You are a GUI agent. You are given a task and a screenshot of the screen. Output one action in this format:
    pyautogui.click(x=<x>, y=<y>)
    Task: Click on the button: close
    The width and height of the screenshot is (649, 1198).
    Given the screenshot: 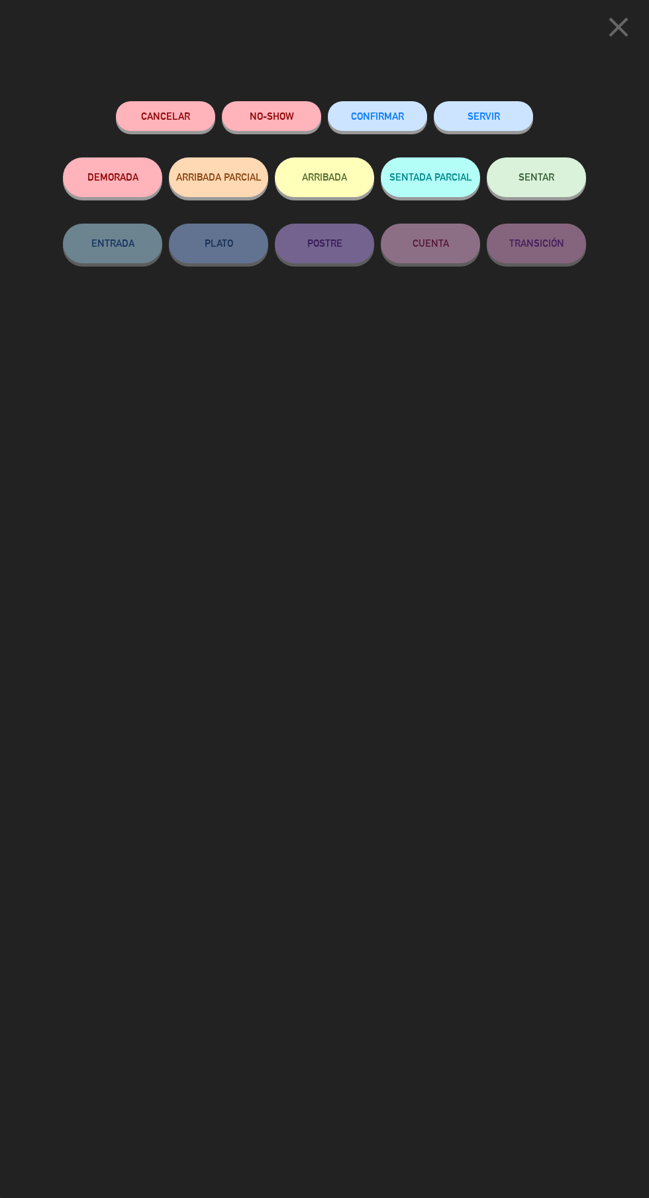 What is the action you would take?
    pyautogui.click(x=618, y=29)
    